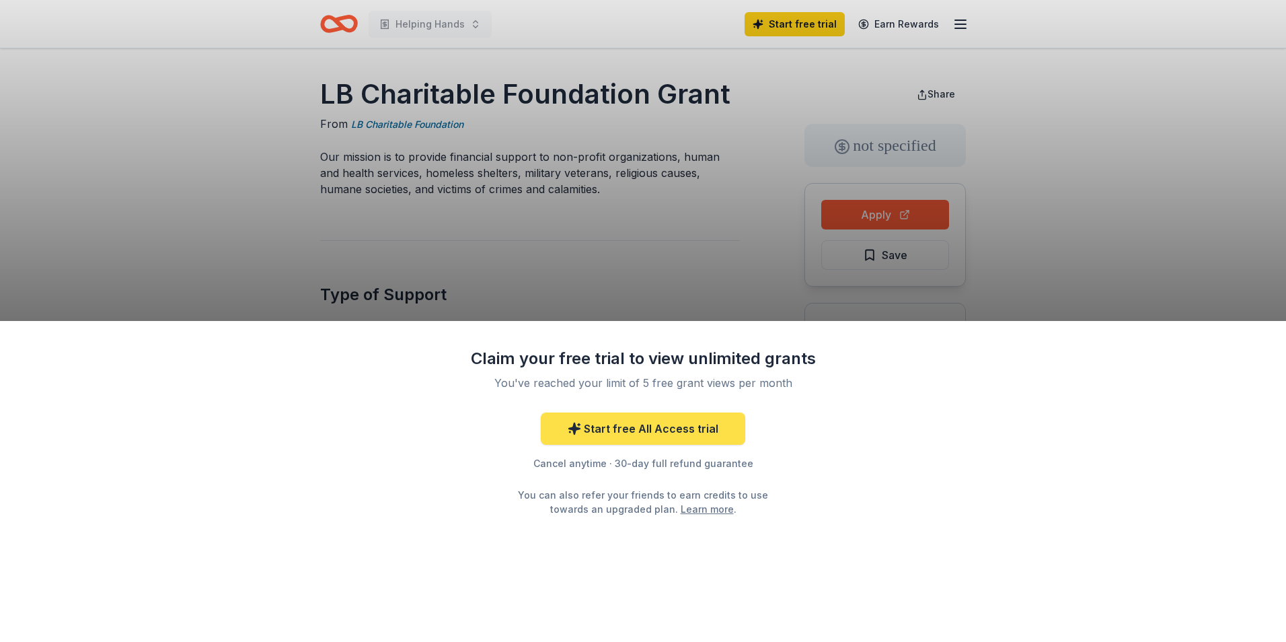 This screenshot has width=1286, height=642. Describe the element at coordinates (707, 509) in the screenshot. I see `a: Learn more` at that location.